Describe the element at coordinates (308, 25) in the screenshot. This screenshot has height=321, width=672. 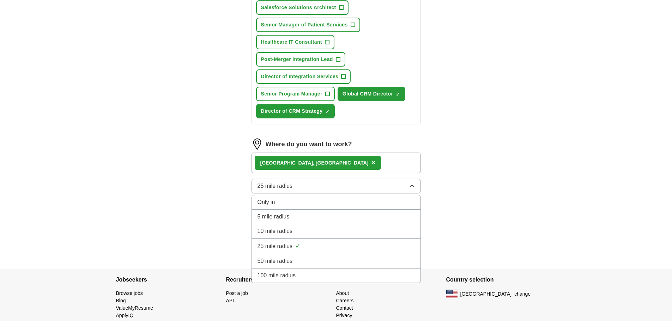
I see `button: Senior Manager of Patient Services` at that location.